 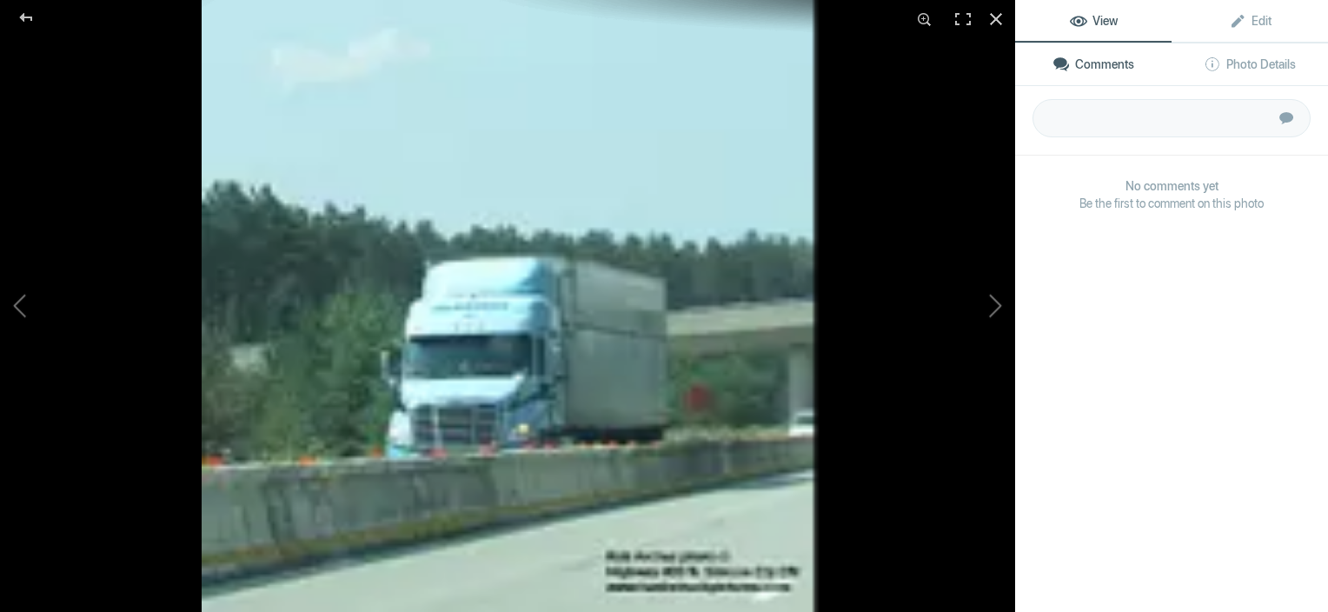 I want to click on a: Comments, so click(x=1093, y=64).